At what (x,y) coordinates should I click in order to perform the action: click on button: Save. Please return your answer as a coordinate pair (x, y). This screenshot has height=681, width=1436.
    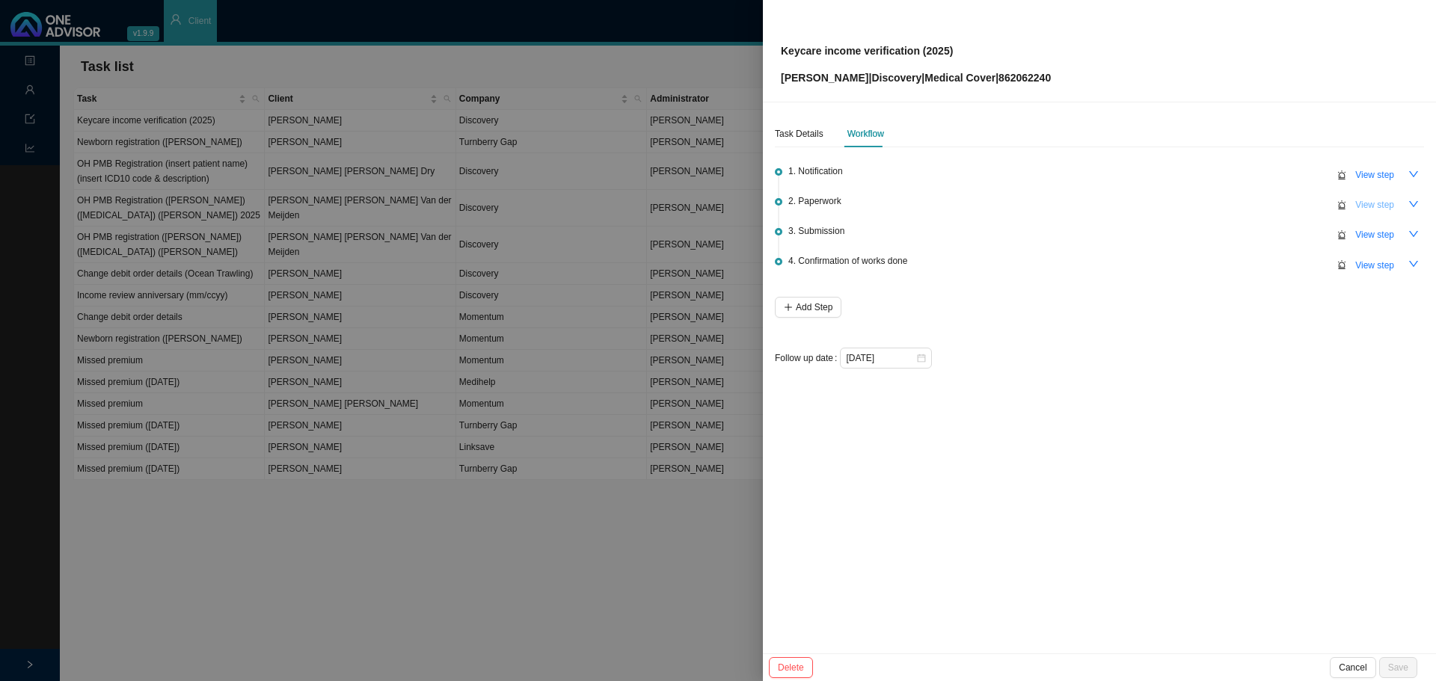
    Looking at the image, I should click on (1398, 668).